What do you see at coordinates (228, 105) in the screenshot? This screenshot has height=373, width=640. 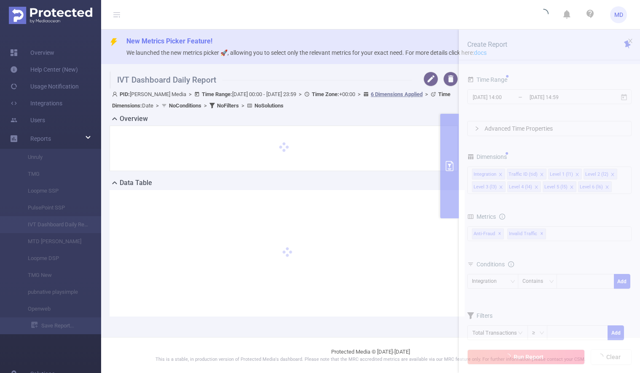 I see `b: No Filters` at bounding box center [228, 105].